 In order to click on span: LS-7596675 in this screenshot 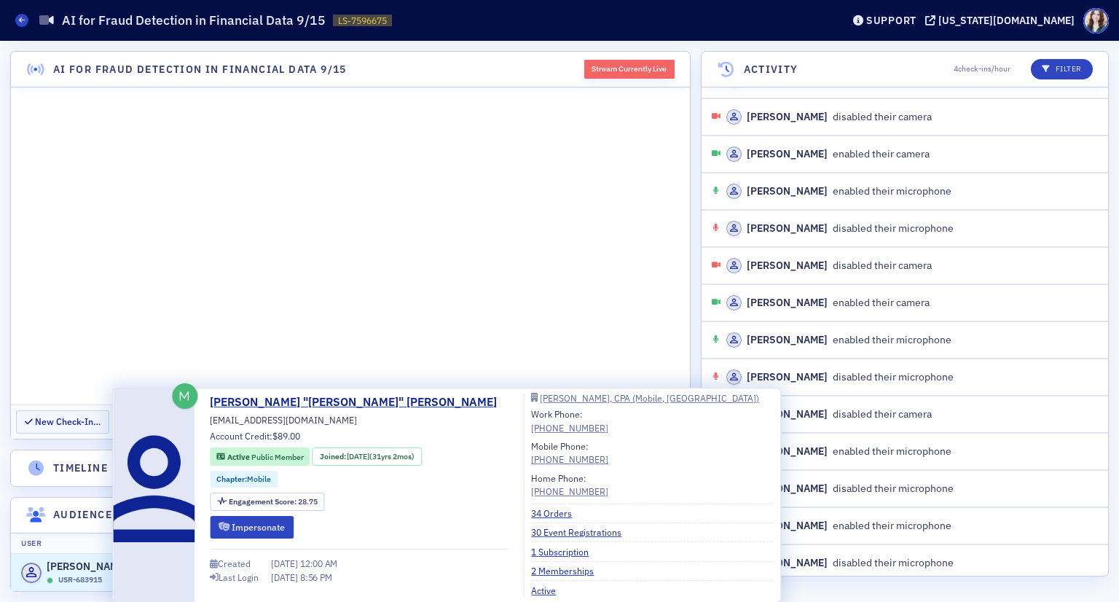, I will do `click(362, 20)`.